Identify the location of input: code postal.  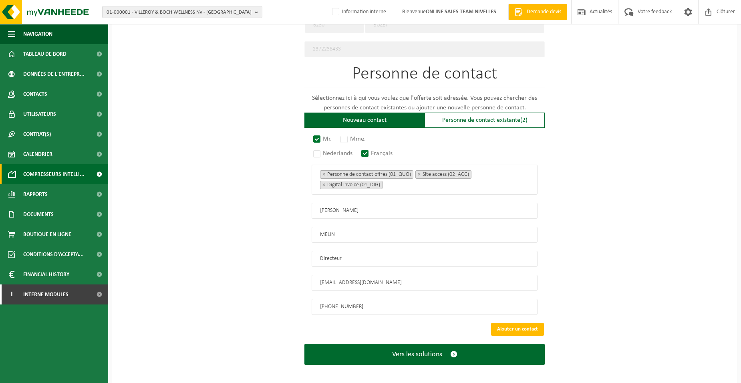
(335, 25).